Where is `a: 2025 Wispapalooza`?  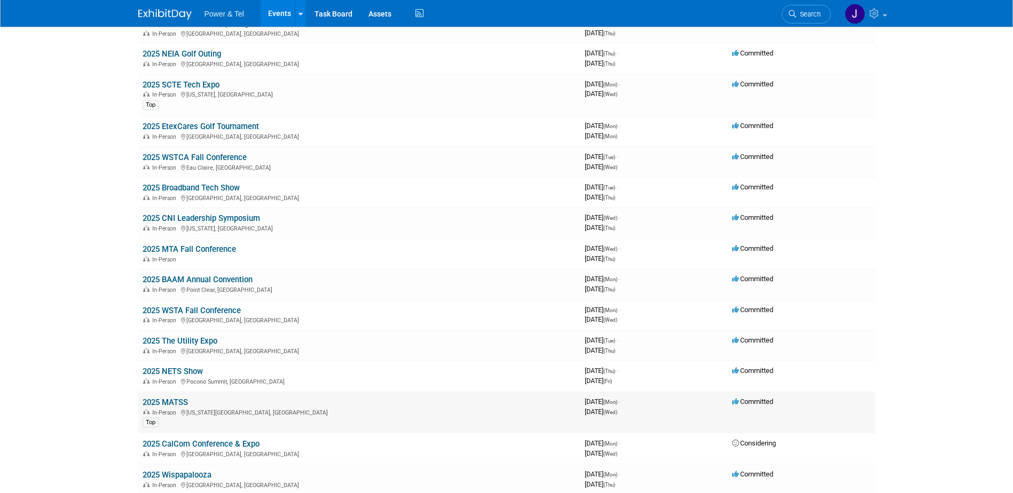 a: 2025 Wispapalooza is located at coordinates (177, 475).